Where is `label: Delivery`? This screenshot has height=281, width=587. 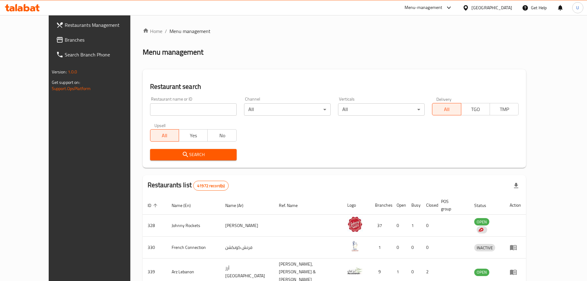 label: Delivery is located at coordinates (444, 99).